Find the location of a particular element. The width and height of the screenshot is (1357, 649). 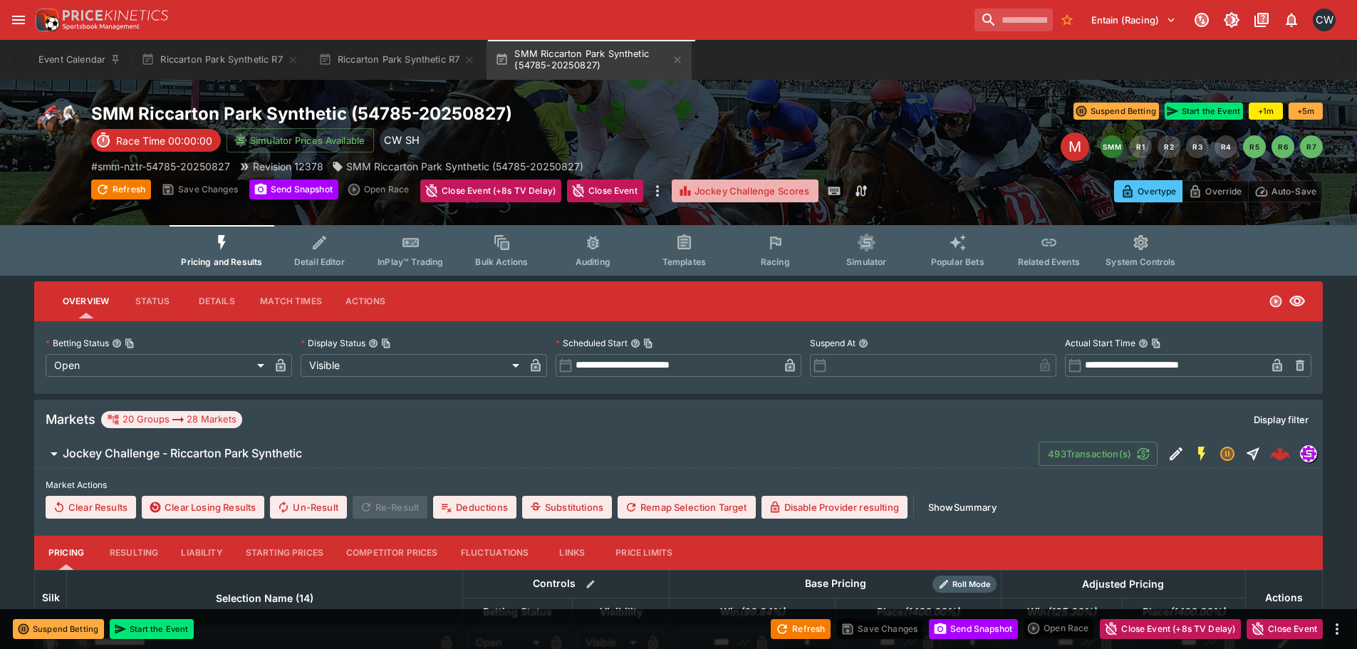

button: Suspend Betting is located at coordinates (1116, 111).